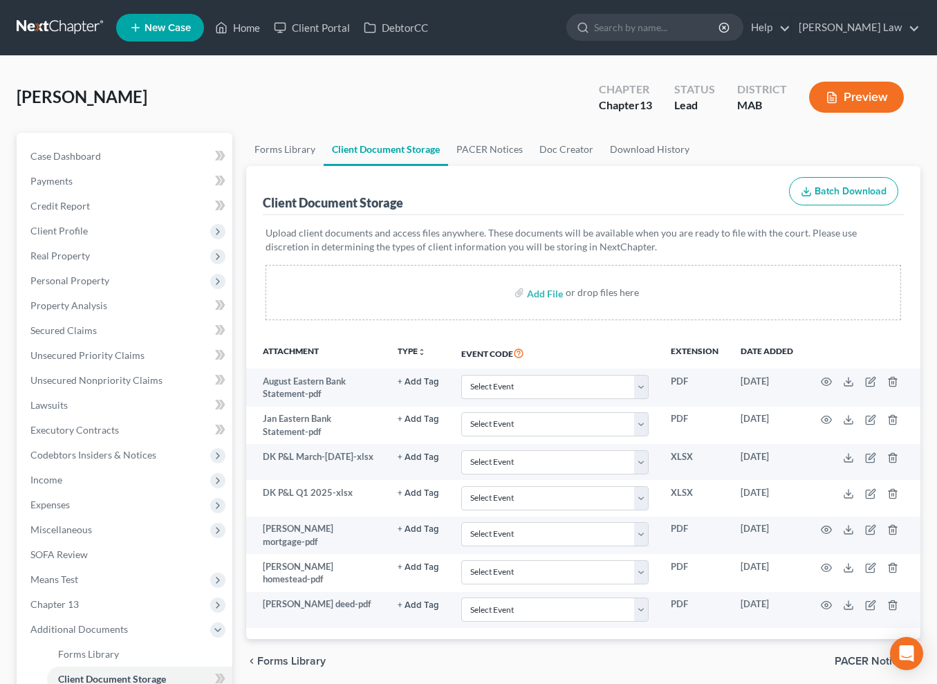  I want to click on i: chevron_left, so click(252, 661).